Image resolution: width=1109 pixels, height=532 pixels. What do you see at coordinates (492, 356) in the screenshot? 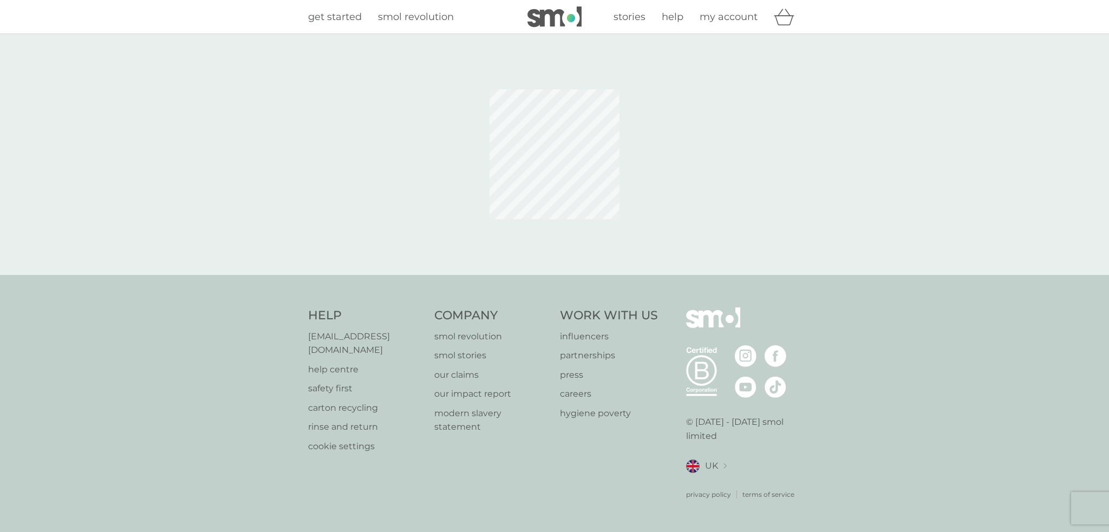
I see `a: smol stories` at bounding box center [492, 356].